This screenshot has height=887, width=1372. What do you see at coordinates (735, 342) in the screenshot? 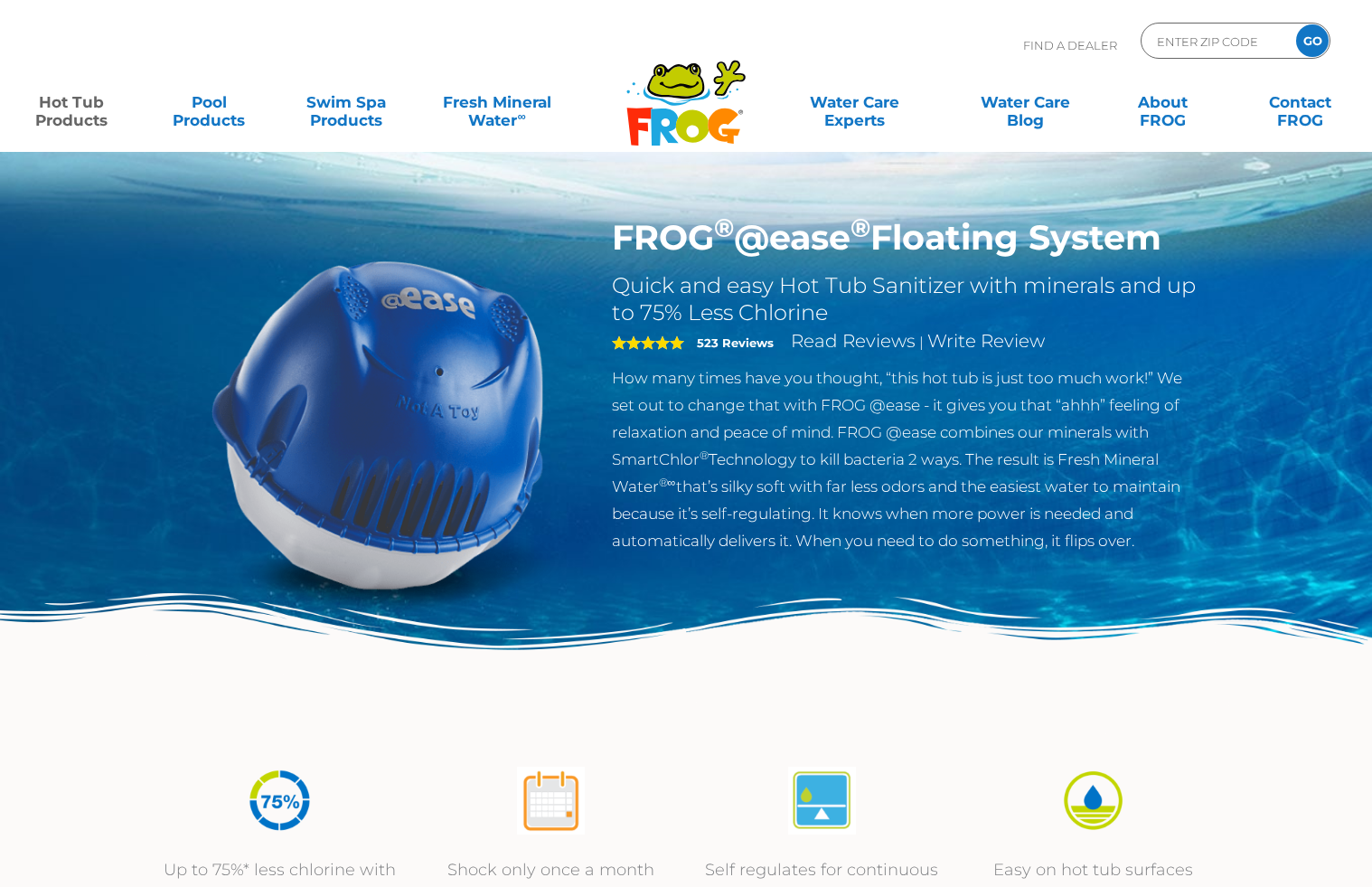
I see `strong: 523 Reviews` at bounding box center [735, 342].